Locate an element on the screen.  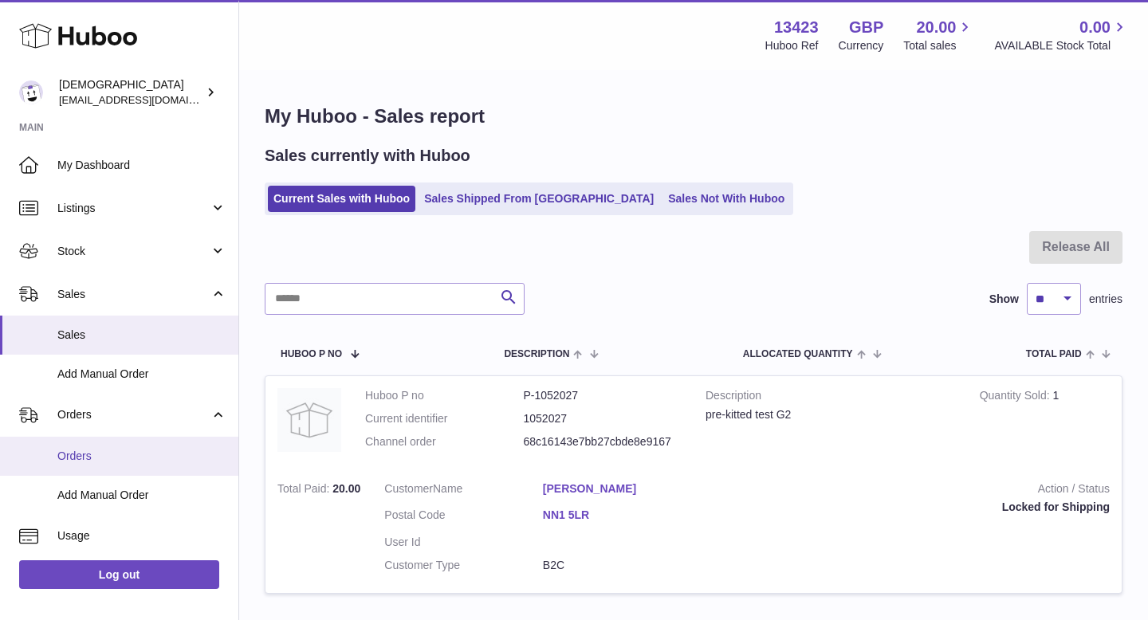
span: ALLOCATED Quantity is located at coordinates (798, 354).